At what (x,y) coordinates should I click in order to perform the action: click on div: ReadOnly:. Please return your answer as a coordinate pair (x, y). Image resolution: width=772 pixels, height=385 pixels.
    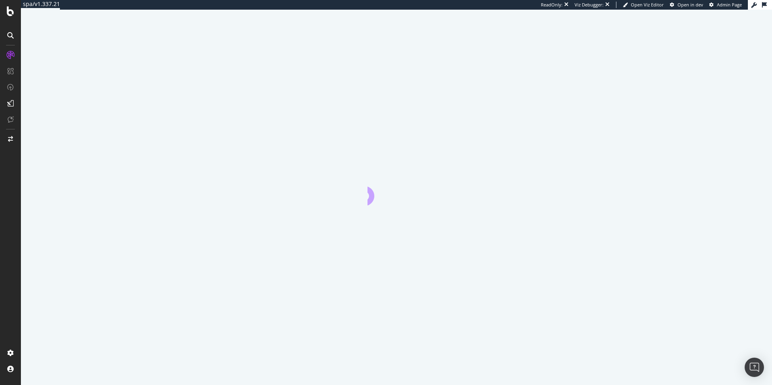
    Looking at the image, I should click on (552, 5).